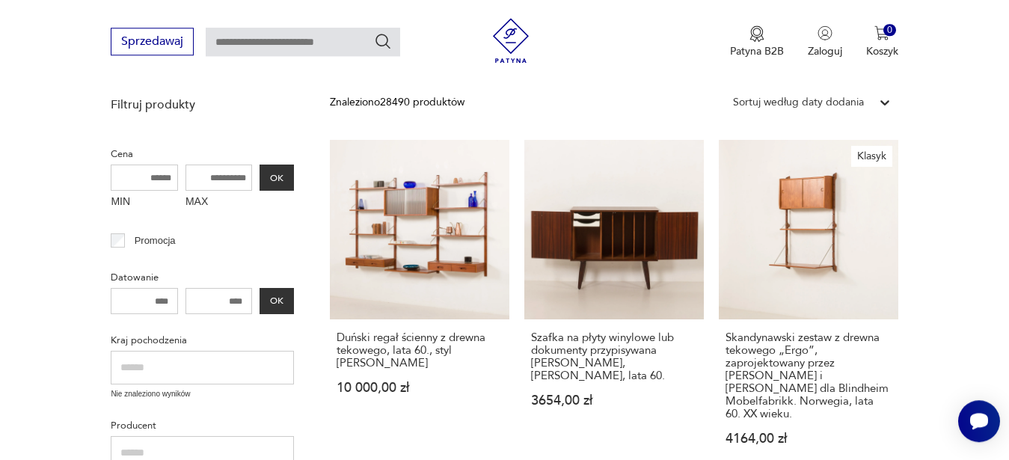 The width and height of the screenshot is (1009, 460). I want to click on button: Szukaj, so click(383, 41).